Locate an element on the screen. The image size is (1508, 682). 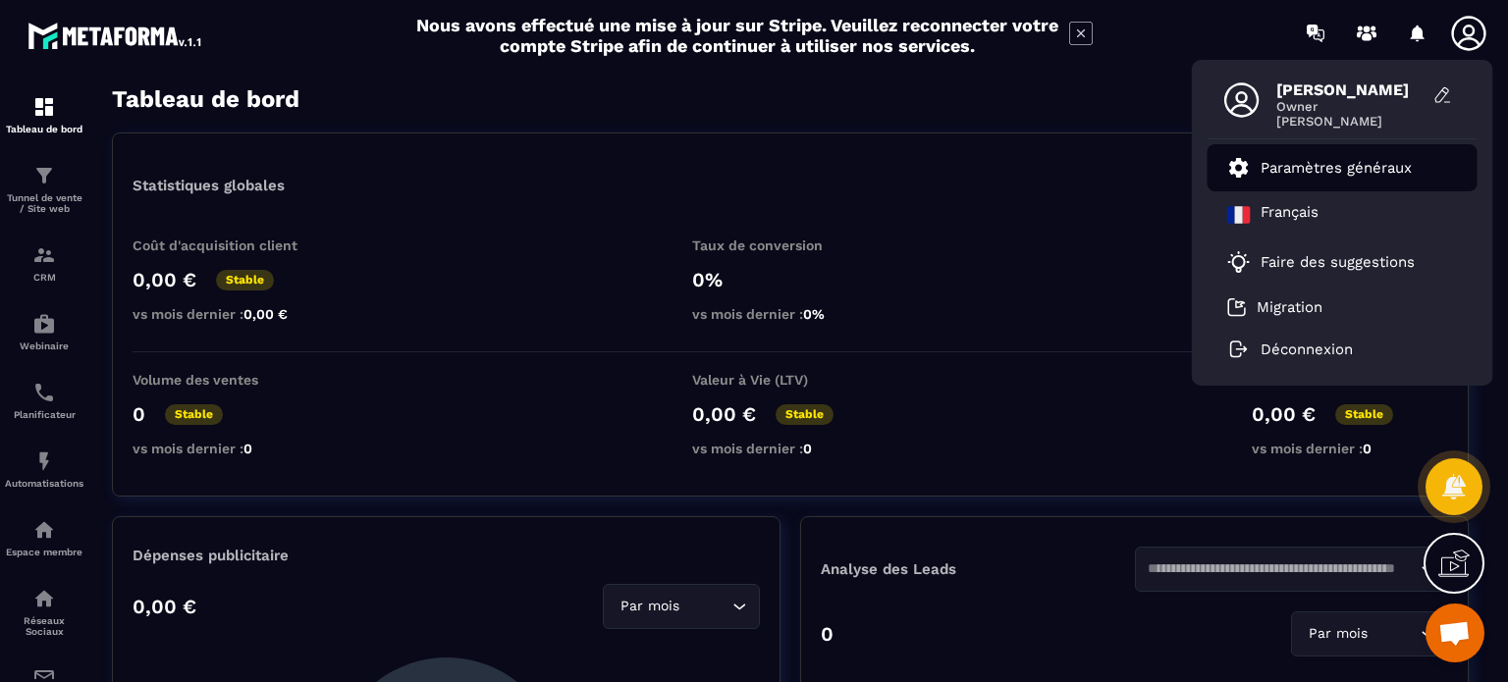
a: automationsautomationsWebinaire is located at coordinates (44, 332).